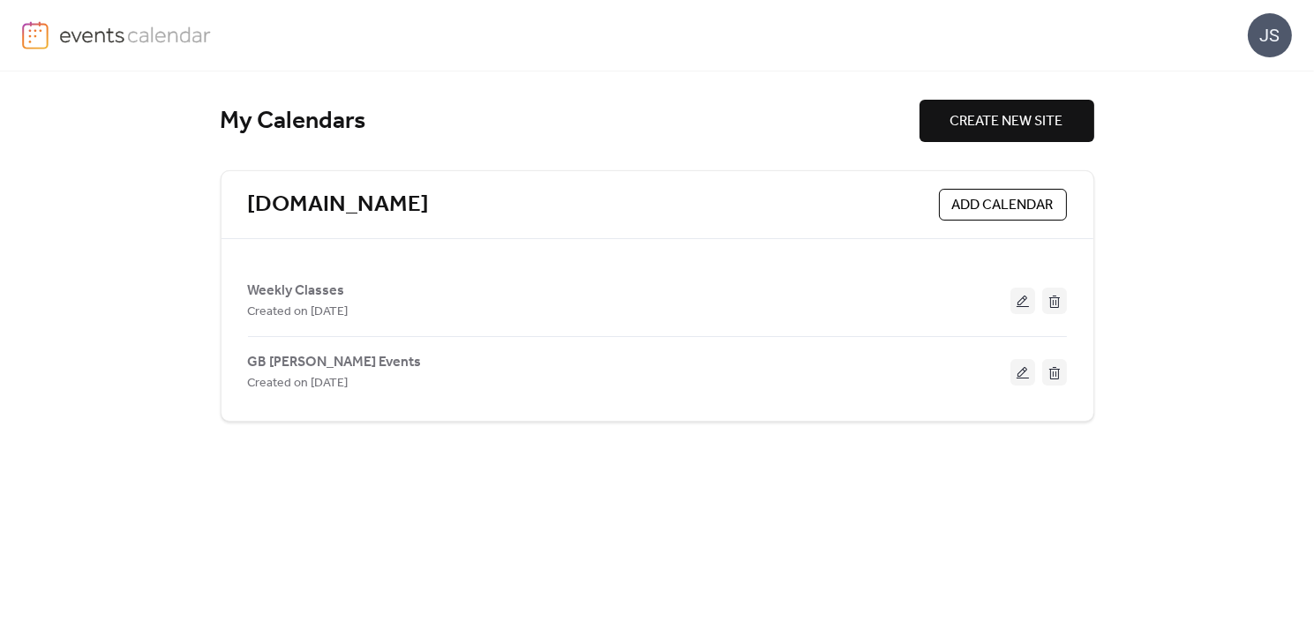  What do you see at coordinates (570, 121) in the screenshot?
I see `div: My Calendars` at bounding box center [570, 121].